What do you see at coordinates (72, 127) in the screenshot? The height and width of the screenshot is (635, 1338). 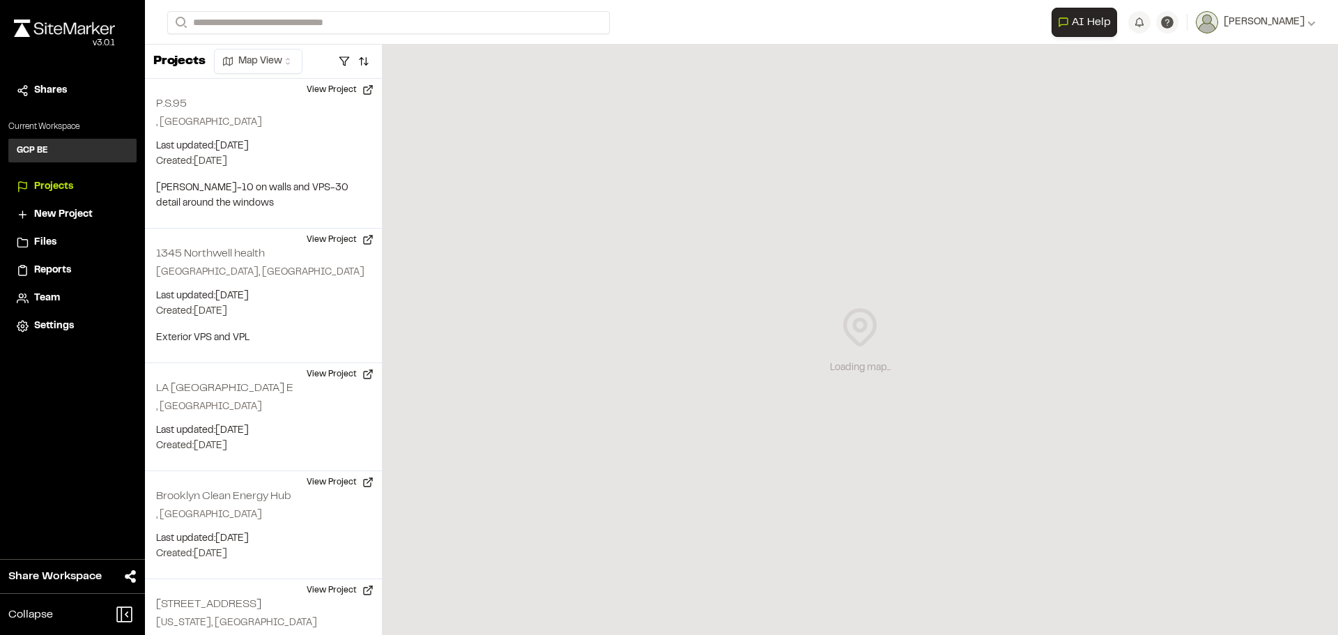 I see `p: Current Workspace` at bounding box center [72, 127].